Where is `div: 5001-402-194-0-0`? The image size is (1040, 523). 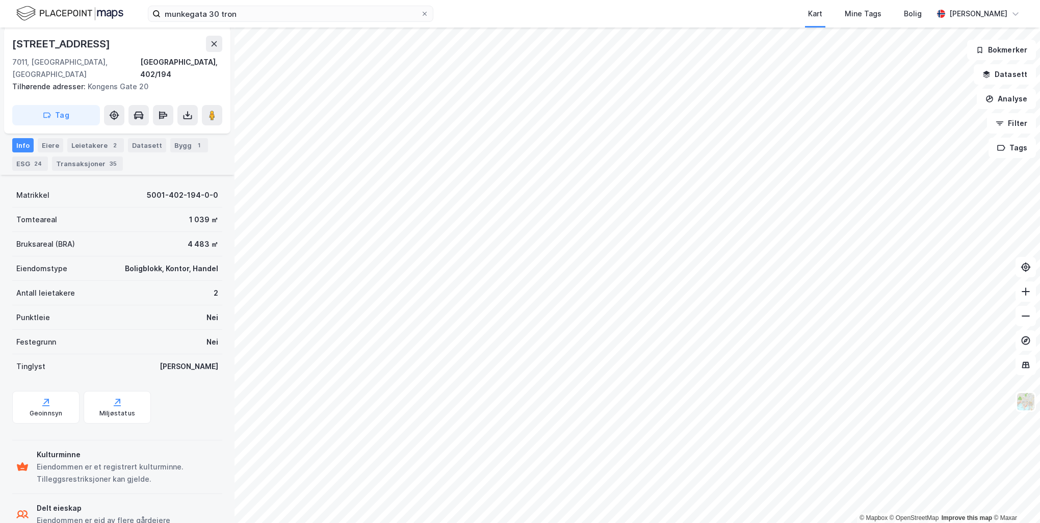 div: 5001-402-194-0-0 is located at coordinates (182, 195).